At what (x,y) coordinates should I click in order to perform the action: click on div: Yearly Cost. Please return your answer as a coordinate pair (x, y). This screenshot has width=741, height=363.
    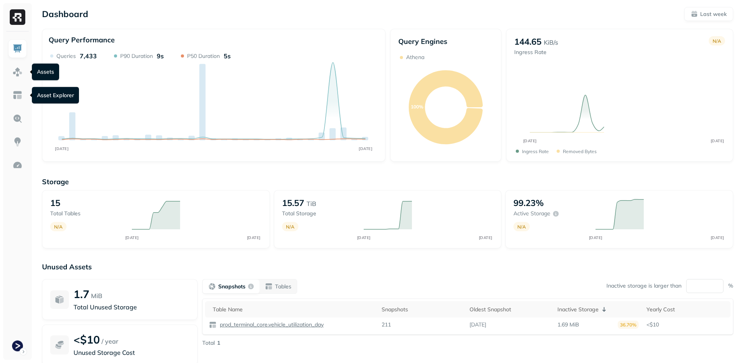
    Looking at the image, I should click on (687, 310).